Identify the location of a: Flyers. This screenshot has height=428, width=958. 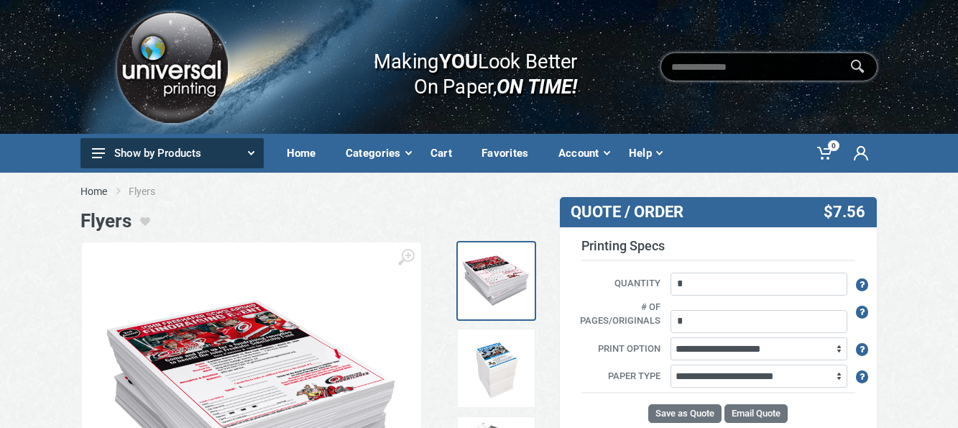
(495, 280).